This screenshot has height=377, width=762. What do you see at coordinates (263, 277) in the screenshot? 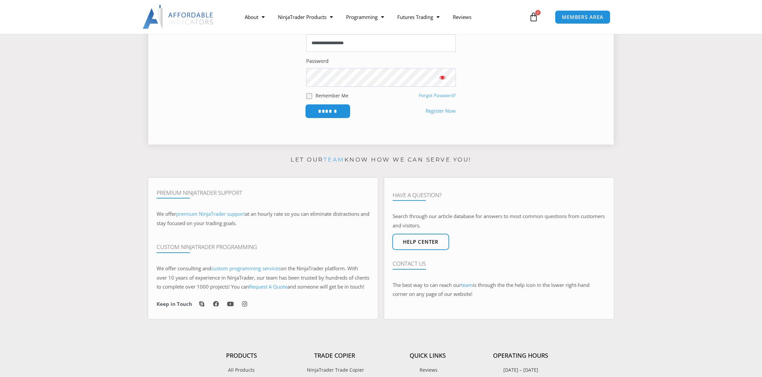
I see `span: on the NinjaTrader platform. With over 10 years of experience in NinjaTrader, our team has been t...` at bounding box center [263, 277].